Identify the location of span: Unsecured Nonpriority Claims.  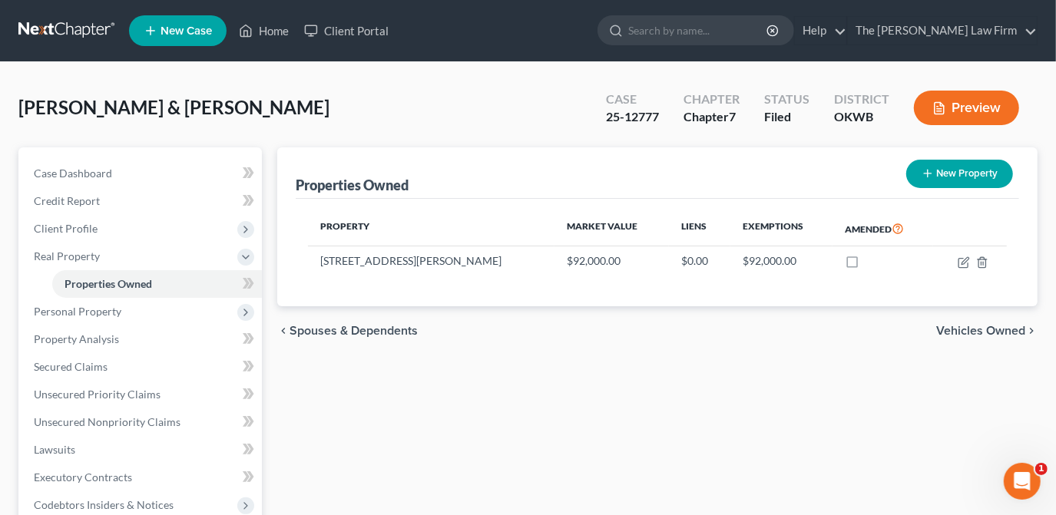
(107, 422).